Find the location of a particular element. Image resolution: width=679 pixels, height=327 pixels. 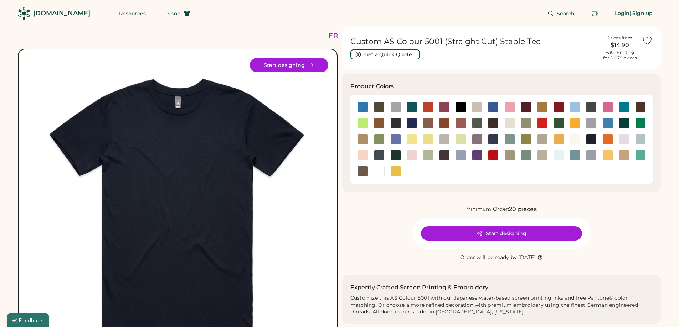

div: Prices from is located at coordinates (620, 38).